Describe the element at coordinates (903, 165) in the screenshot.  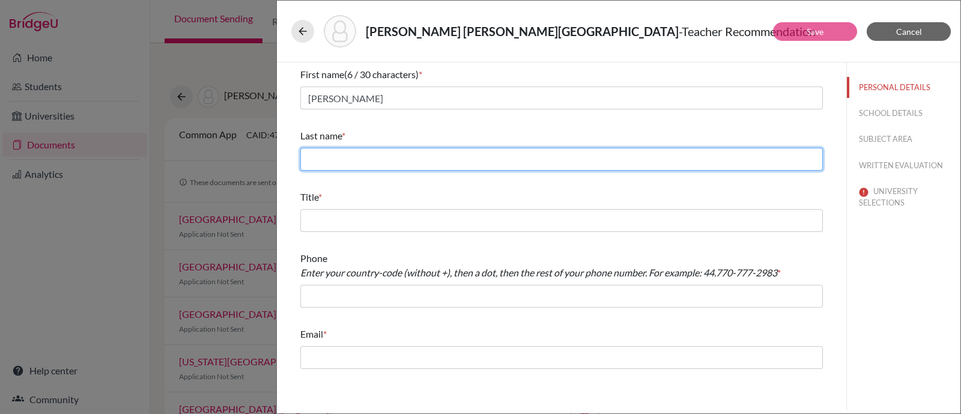
I see `button: WRITTEN EVALUATION` at that location.